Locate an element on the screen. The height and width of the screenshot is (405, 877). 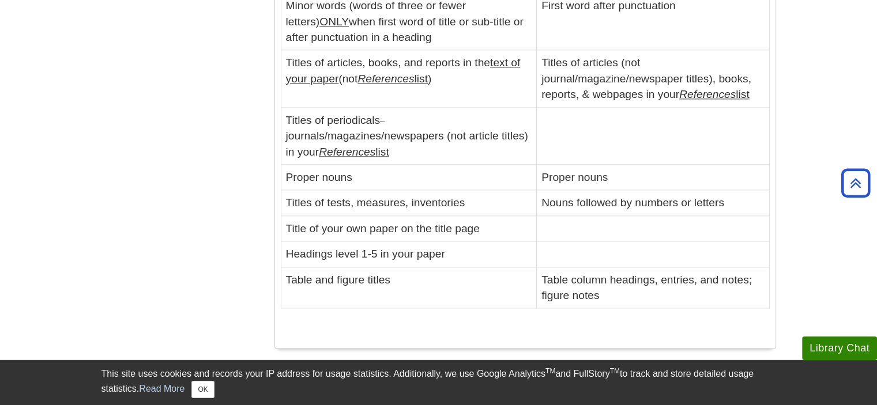
button: Library Chat is located at coordinates (840, 348).